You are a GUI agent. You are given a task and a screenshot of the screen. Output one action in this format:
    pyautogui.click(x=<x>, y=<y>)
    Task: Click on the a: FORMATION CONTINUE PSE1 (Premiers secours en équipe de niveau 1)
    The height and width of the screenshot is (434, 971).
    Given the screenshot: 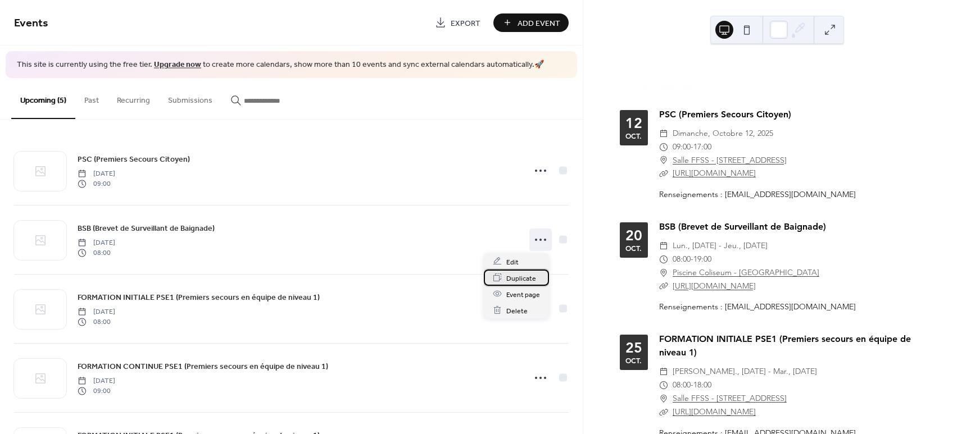 What is the action you would take?
    pyautogui.click(x=203, y=366)
    